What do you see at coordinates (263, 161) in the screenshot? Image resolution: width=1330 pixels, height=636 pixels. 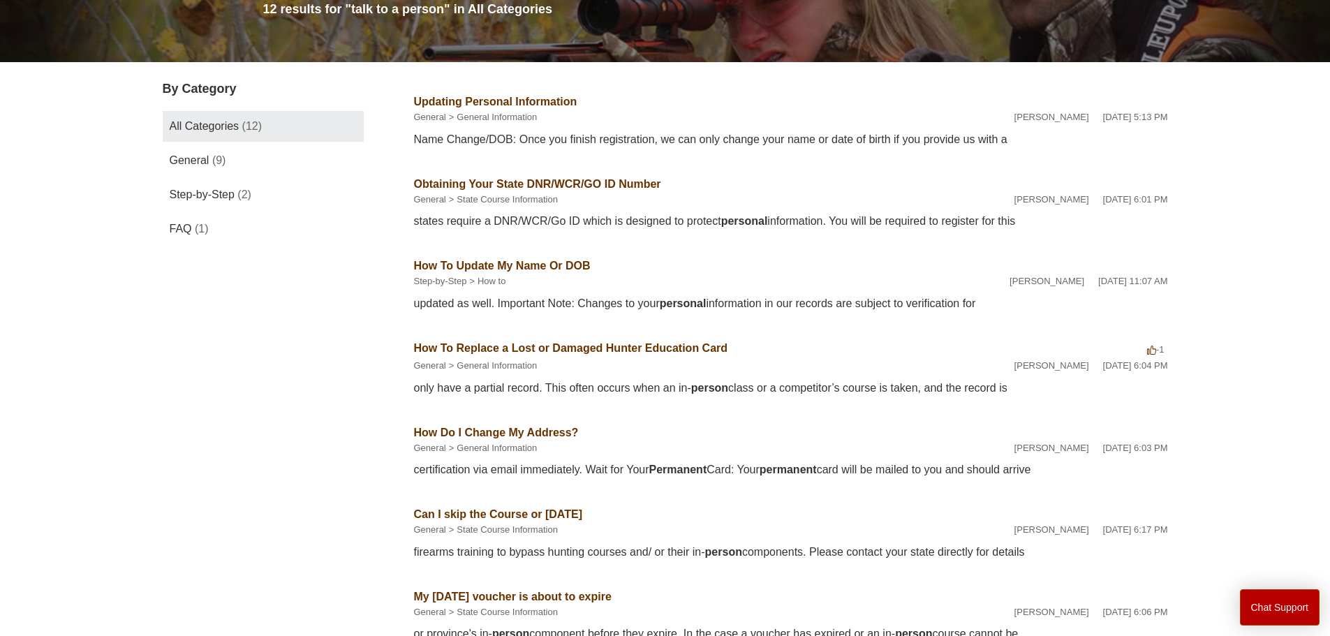 I see `a: General (9)` at bounding box center [263, 161].